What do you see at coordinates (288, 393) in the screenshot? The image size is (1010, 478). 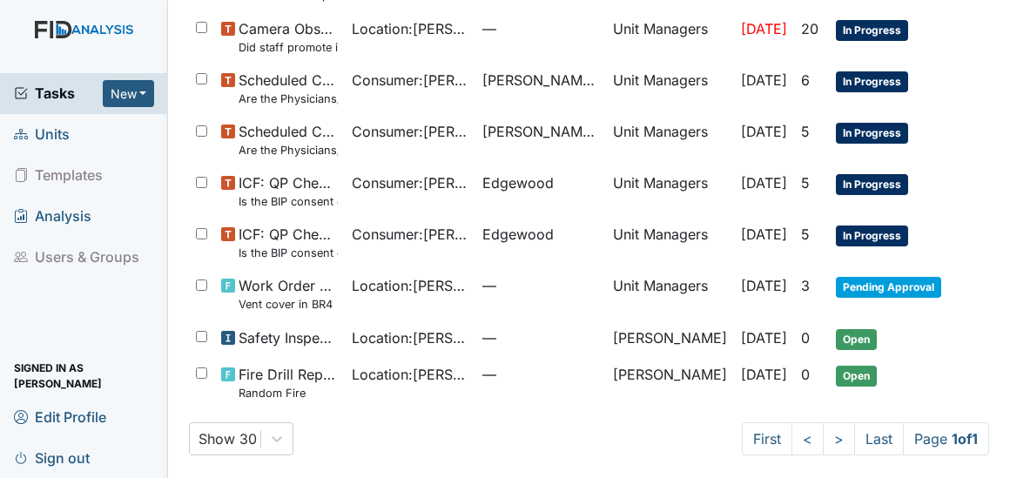 I see `small: Random Fire` at bounding box center [288, 393].